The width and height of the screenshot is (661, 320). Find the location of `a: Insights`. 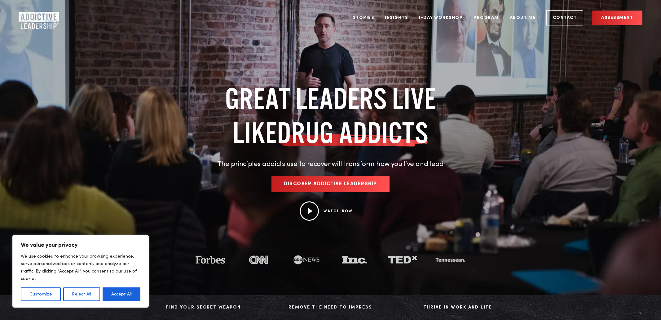

a: Insights is located at coordinates (397, 18).